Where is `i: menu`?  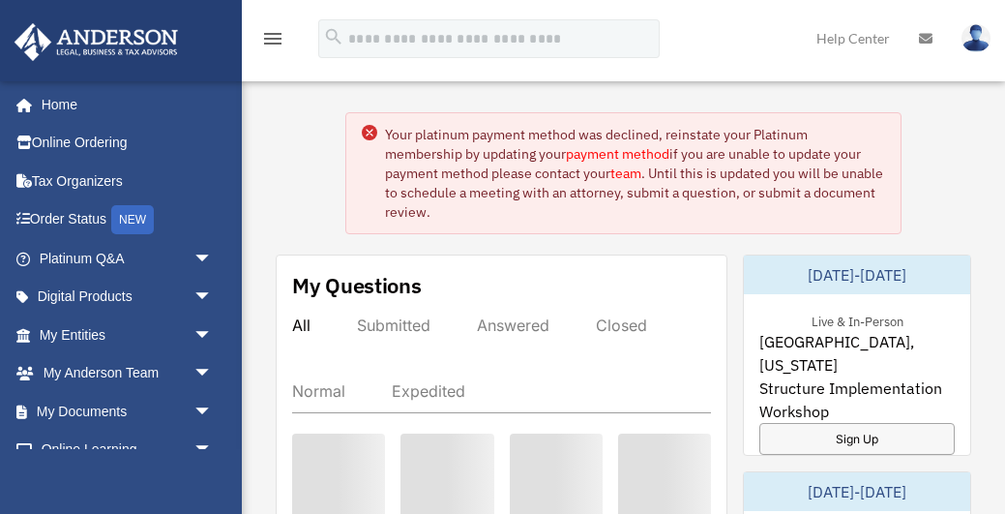
i: menu is located at coordinates (273, 39).